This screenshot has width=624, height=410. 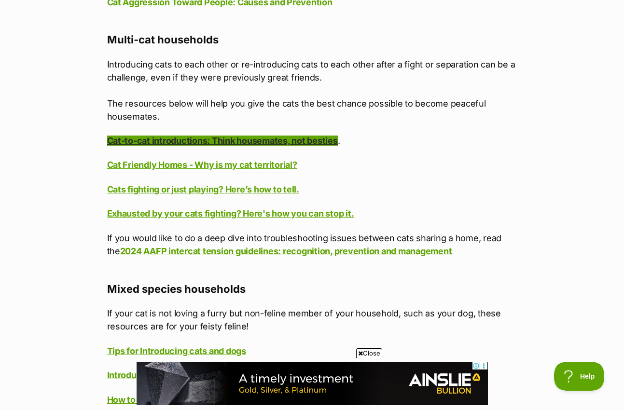 I want to click on a: Tips for Introducing cats and dogs, so click(x=177, y=351).